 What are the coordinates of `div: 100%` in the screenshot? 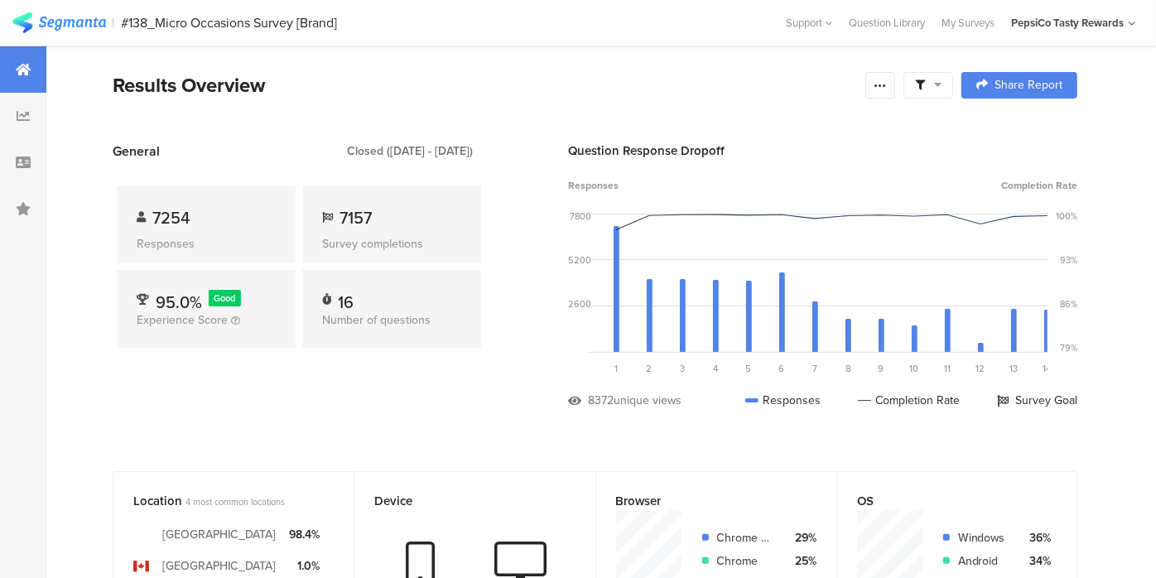 It's located at (1066, 216).